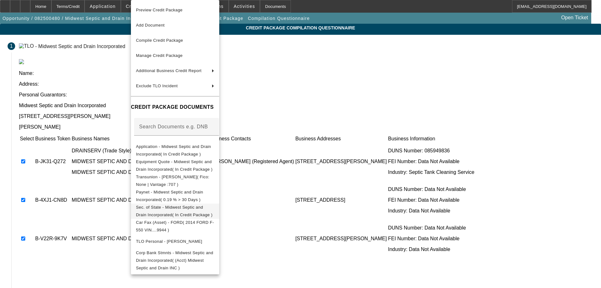  Describe the element at coordinates (175, 165) in the screenshot. I see `button: Equipment Quote - Midwest Septic and Drain Incorporated( In Credit Package )` at that location.